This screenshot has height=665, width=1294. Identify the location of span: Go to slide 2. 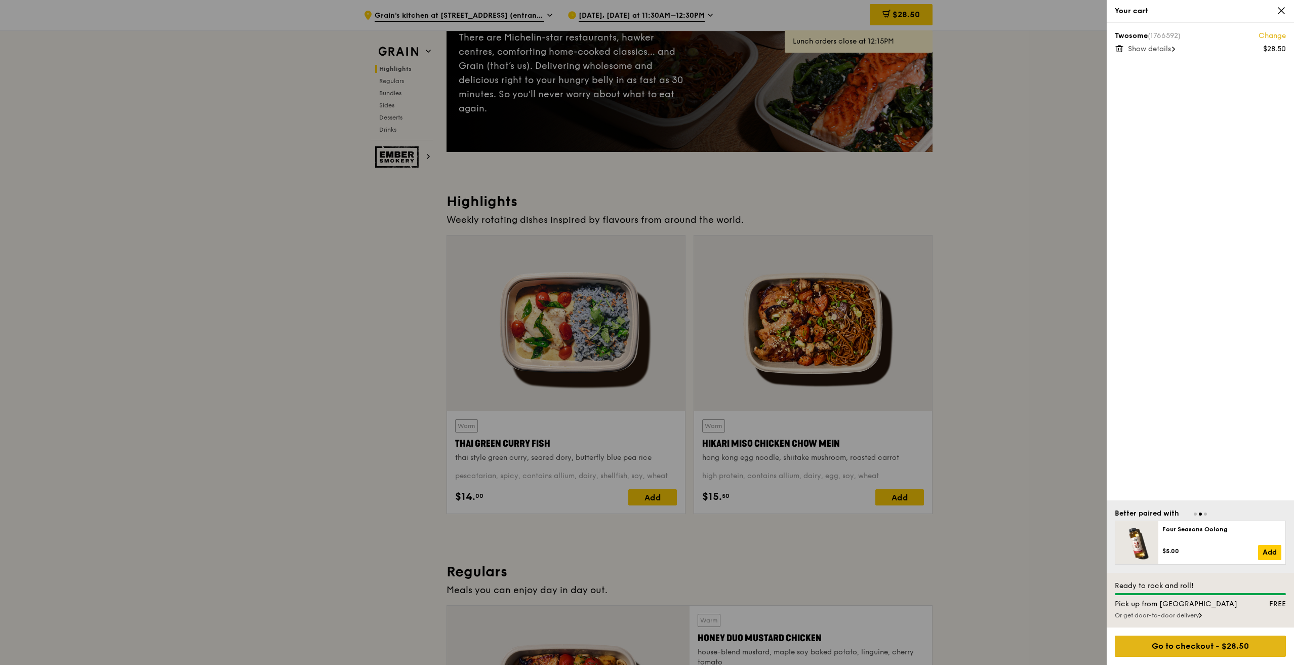
(1200, 514).